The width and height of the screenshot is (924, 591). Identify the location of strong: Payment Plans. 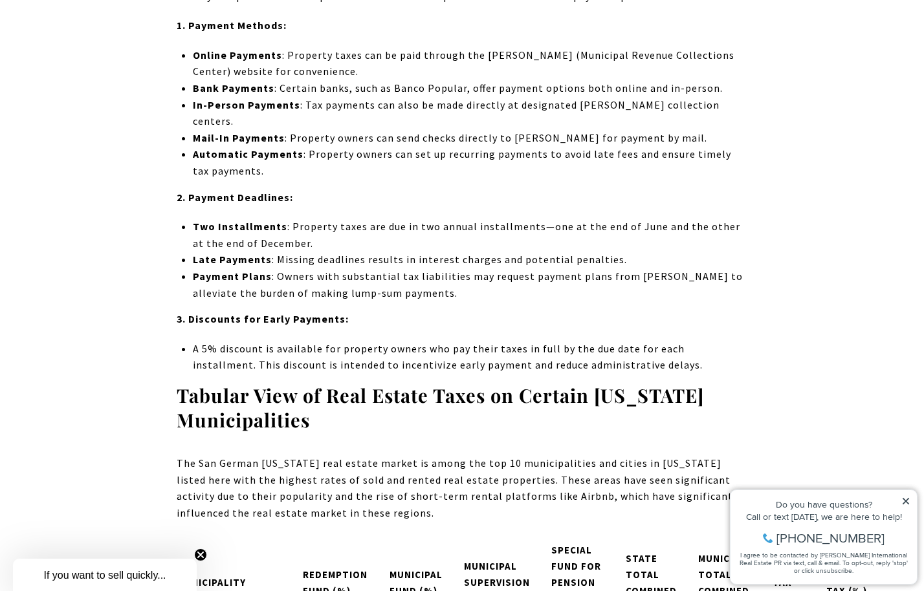
(232, 276).